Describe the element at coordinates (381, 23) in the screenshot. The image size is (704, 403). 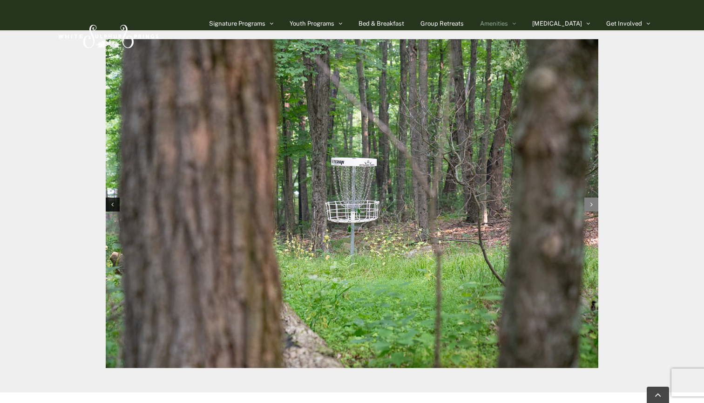
I see `span: Bed & Breakfast` at that location.